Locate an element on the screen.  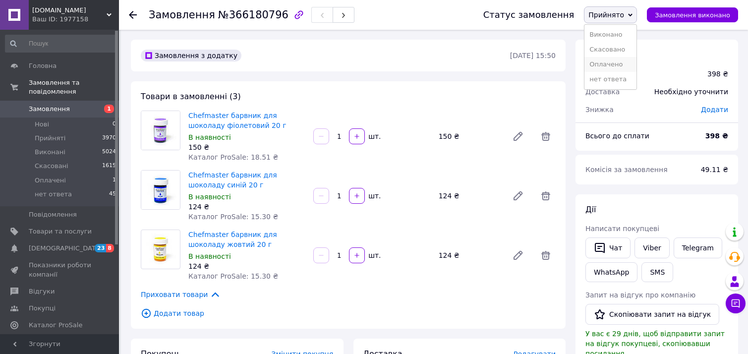
span: Запит на відгук про компанію is located at coordinates (641, 295).